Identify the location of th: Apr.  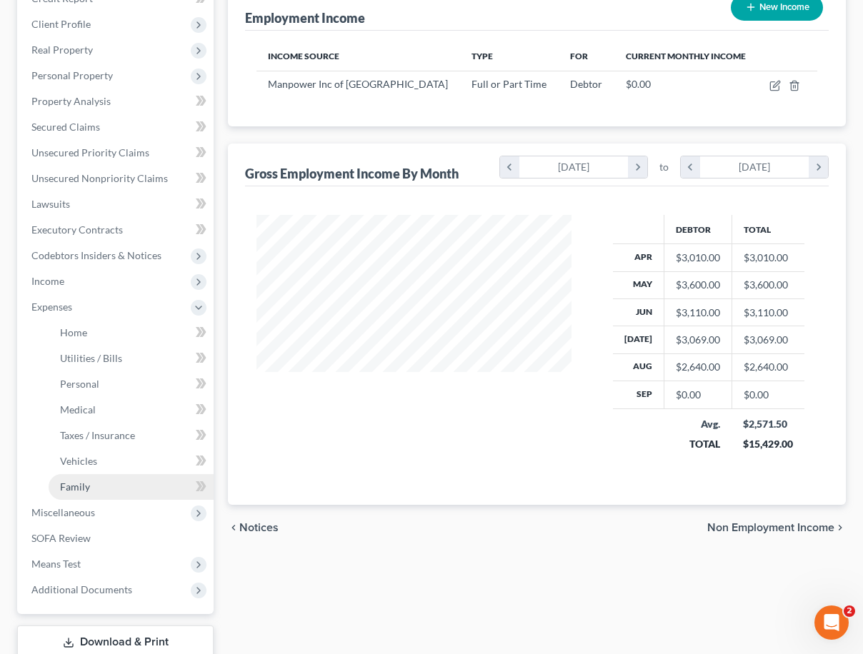
(638, 258).